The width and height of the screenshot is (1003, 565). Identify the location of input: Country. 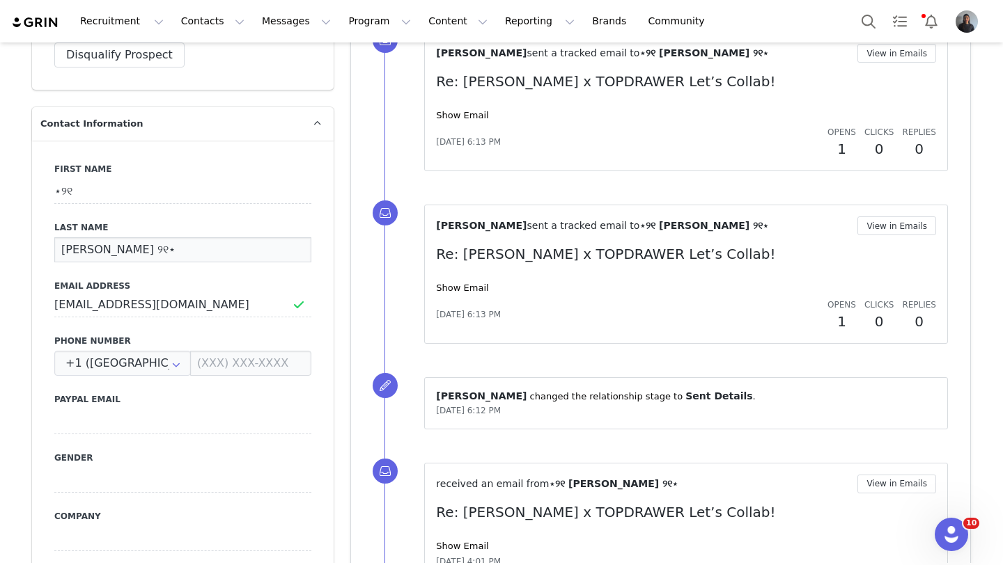
(123, 363).